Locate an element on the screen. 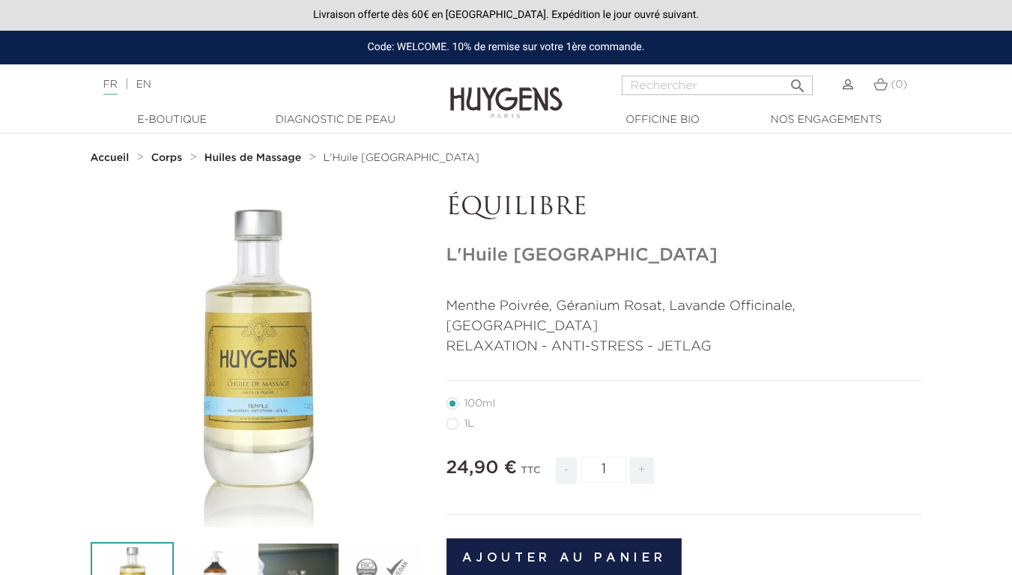 This screenshot has height=575, width=1012. a: FR is located at coordinates (110, 87).